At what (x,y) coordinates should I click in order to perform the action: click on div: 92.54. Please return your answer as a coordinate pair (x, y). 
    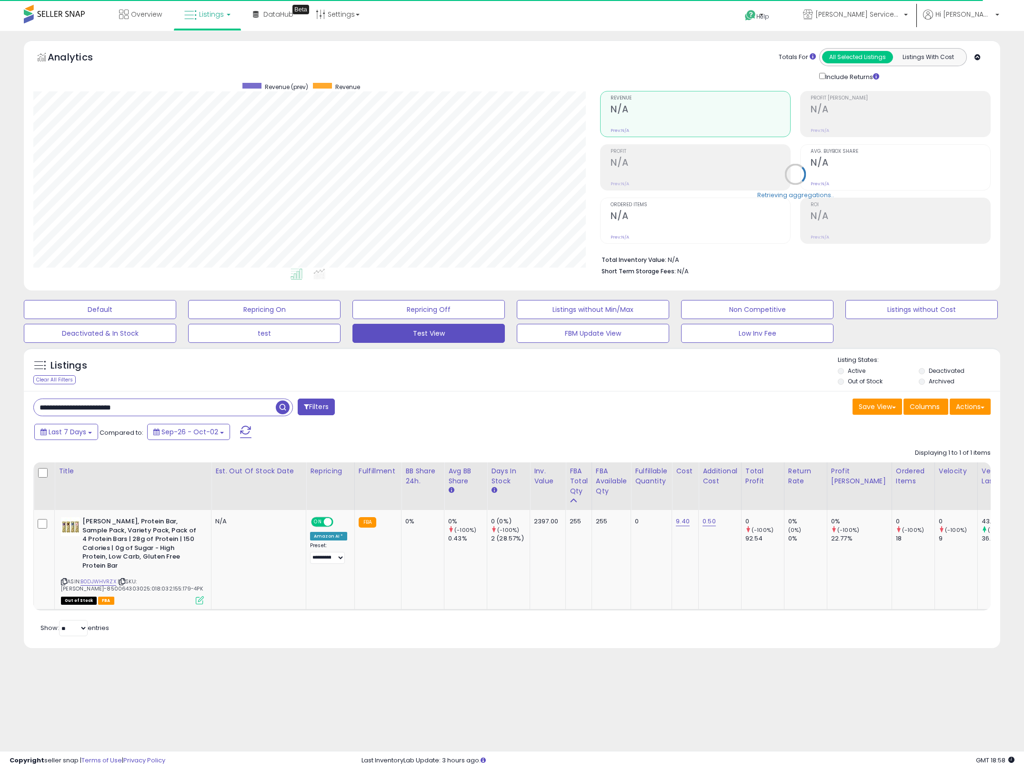
    Looking at the image, I should click on (765, 539).